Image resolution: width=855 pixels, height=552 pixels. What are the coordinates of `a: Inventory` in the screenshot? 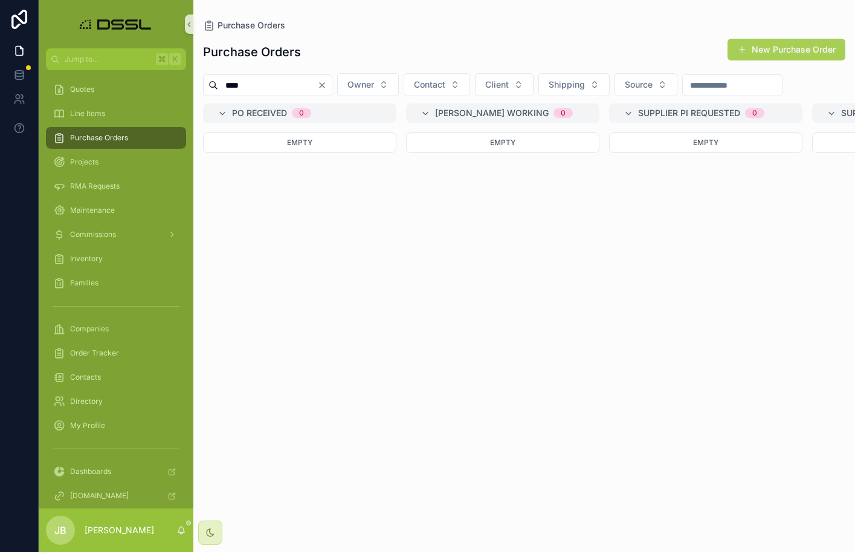 It's located at (116, 259).